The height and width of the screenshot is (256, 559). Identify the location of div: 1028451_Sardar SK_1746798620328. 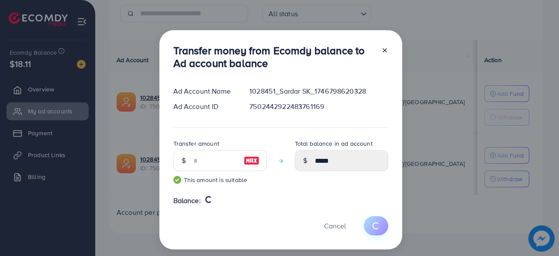
(319, 91).